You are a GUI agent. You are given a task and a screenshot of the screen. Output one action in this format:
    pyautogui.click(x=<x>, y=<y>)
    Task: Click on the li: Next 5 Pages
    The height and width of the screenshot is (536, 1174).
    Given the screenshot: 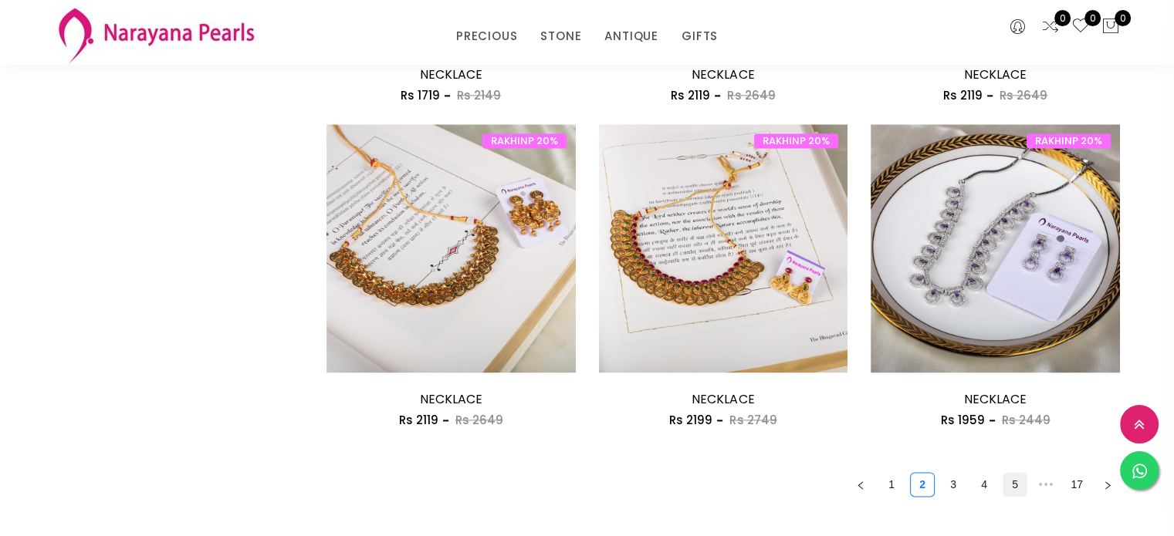 What is the action you would take?
    pyautogui.click(x=1046, y=485)
    